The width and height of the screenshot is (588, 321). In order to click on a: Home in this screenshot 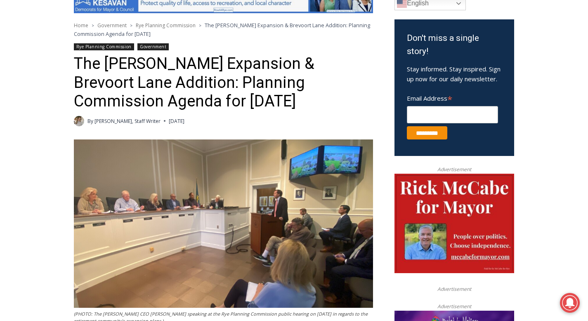, I will do `click(81, 25)`.